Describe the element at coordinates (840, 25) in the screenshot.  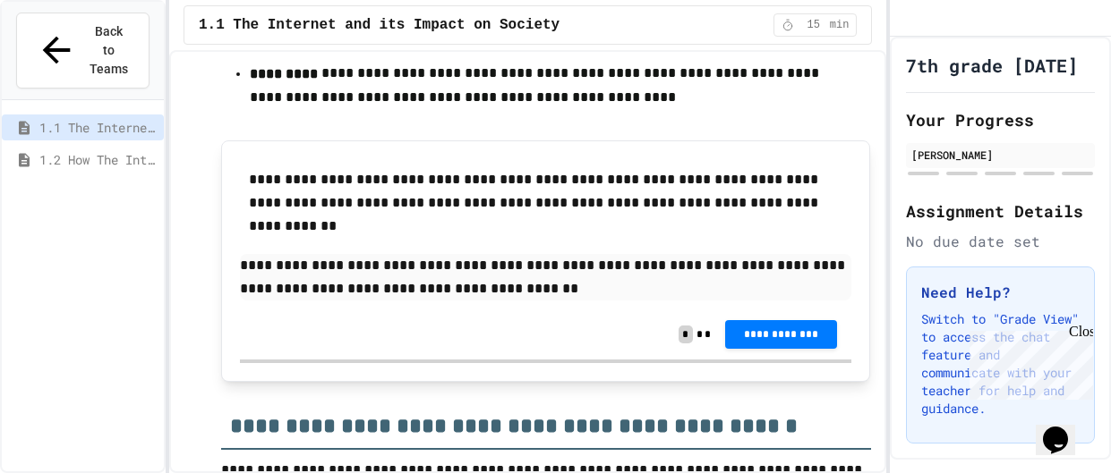
I see `span: min` at that location.